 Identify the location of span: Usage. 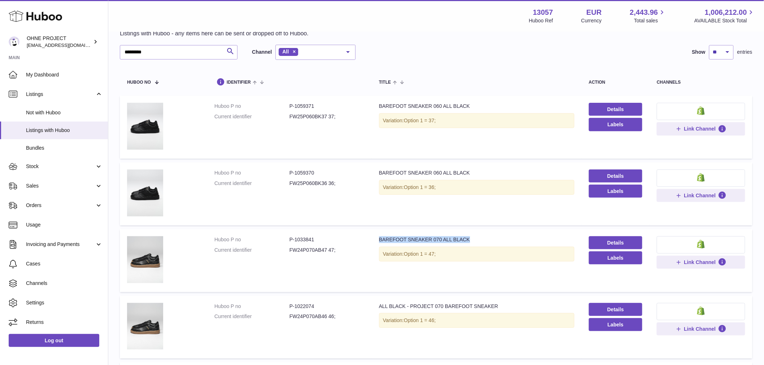
(64, 225).